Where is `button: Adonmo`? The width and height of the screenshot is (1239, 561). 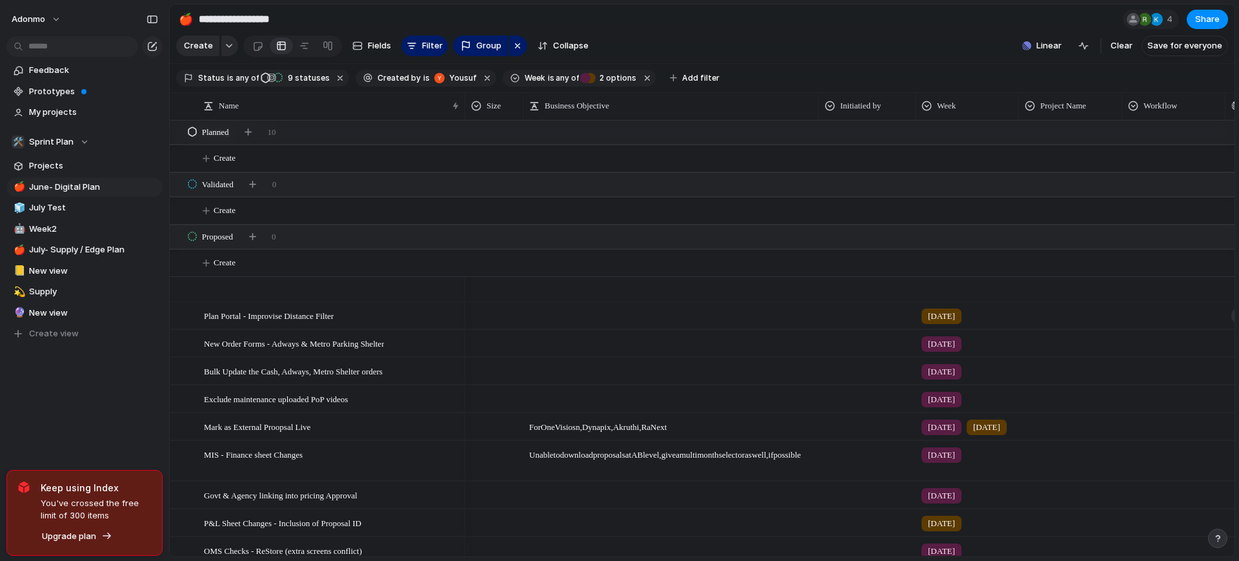 button: Adonmo is located at coordinates (37, 19).